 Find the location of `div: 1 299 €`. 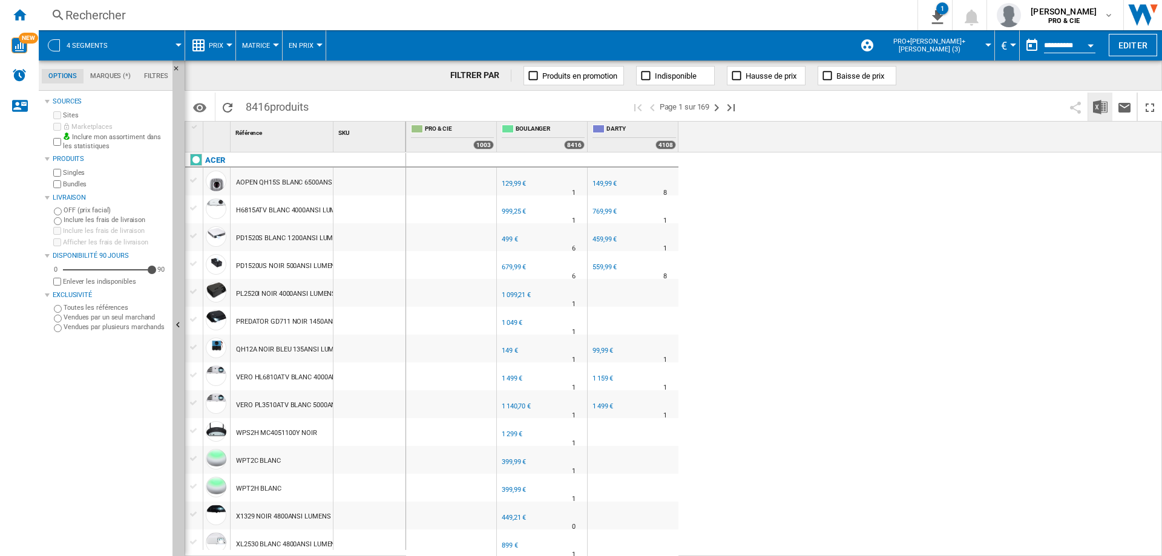

div: 1 299 € is located at coordinates (512, 434).